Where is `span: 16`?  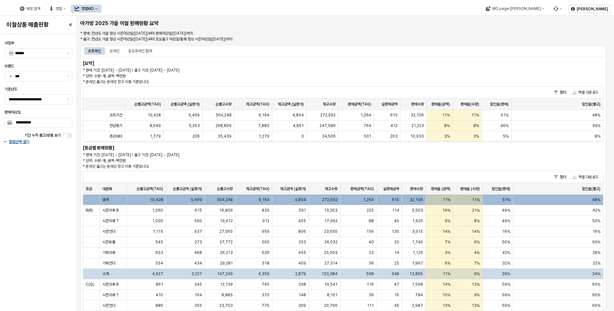 span: 16 is located at coordinates (397, 295).